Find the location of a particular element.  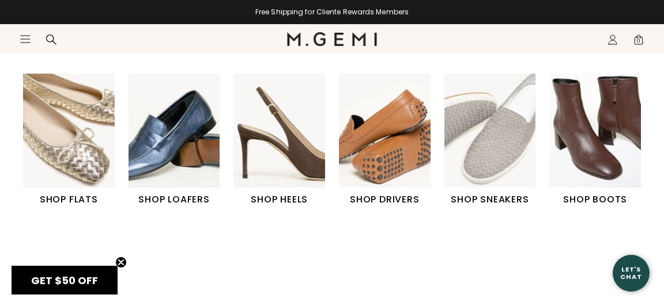

a: SHOP LOAFERS is located at coordinates (174, 140).